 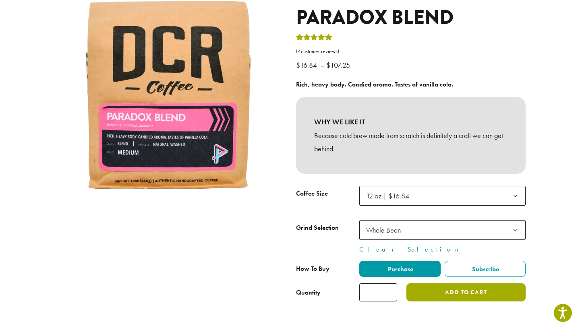 What do you see at coordinates (400, 269) in the screenshot?
I see `span: Purchase` at bounding box center [400, 269].